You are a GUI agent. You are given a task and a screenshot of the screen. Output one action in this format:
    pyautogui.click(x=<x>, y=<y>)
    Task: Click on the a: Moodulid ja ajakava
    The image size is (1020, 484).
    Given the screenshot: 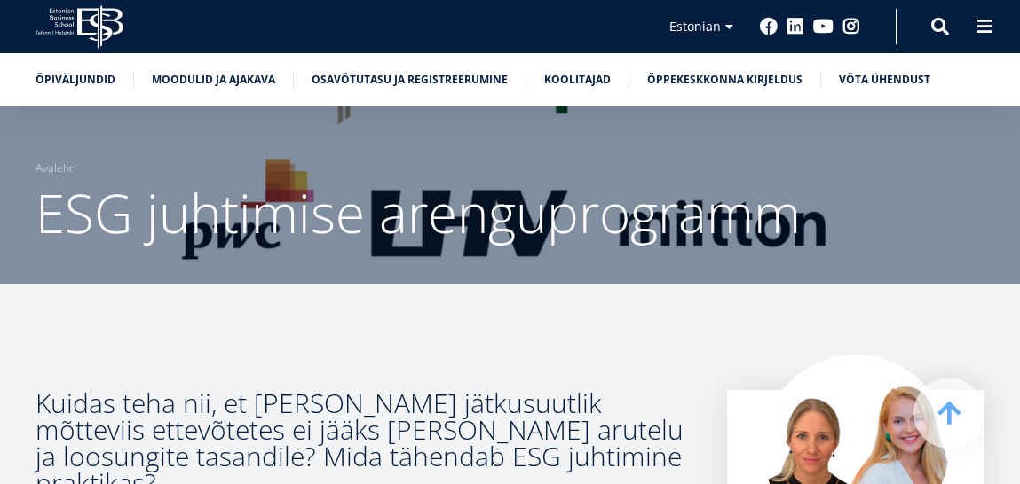 What is the action you would take?
    pyautogui.click(x=213, y=80)
    